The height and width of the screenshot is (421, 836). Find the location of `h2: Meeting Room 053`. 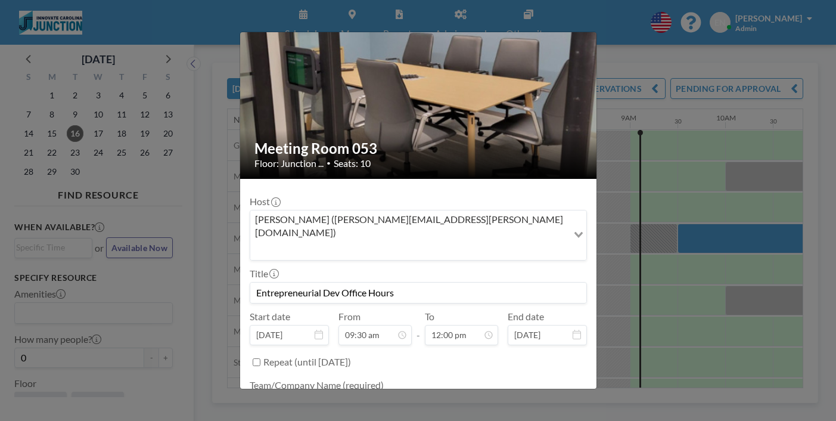

h2: Meeting Room 053 is located at coordinates (419, 148).